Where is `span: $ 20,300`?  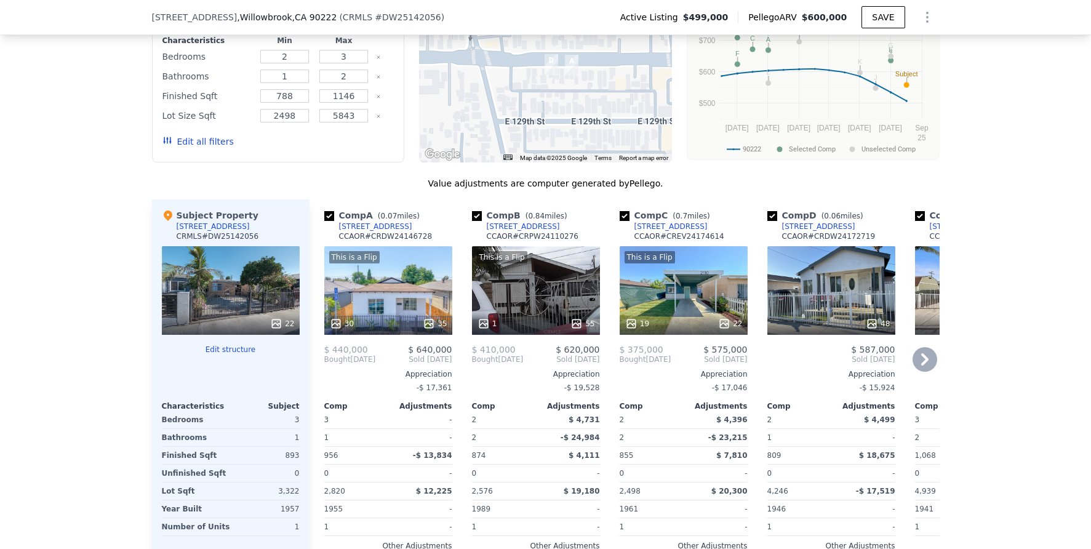 span: $ 20,300 is located at coordinates (729, 491).